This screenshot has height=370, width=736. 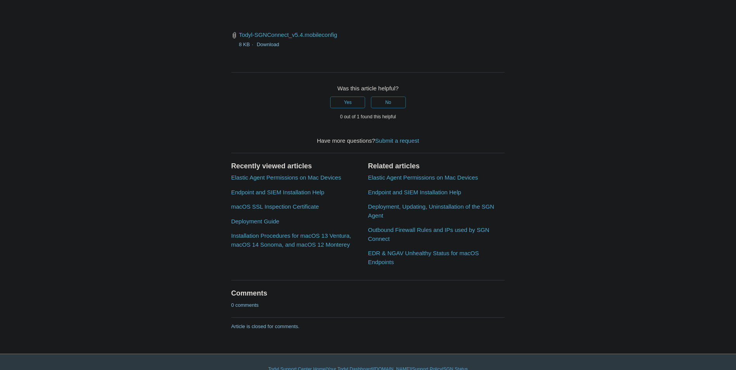 I want to click on a: macOS SSL Inspection Certificate, so click(x=275, y=206).